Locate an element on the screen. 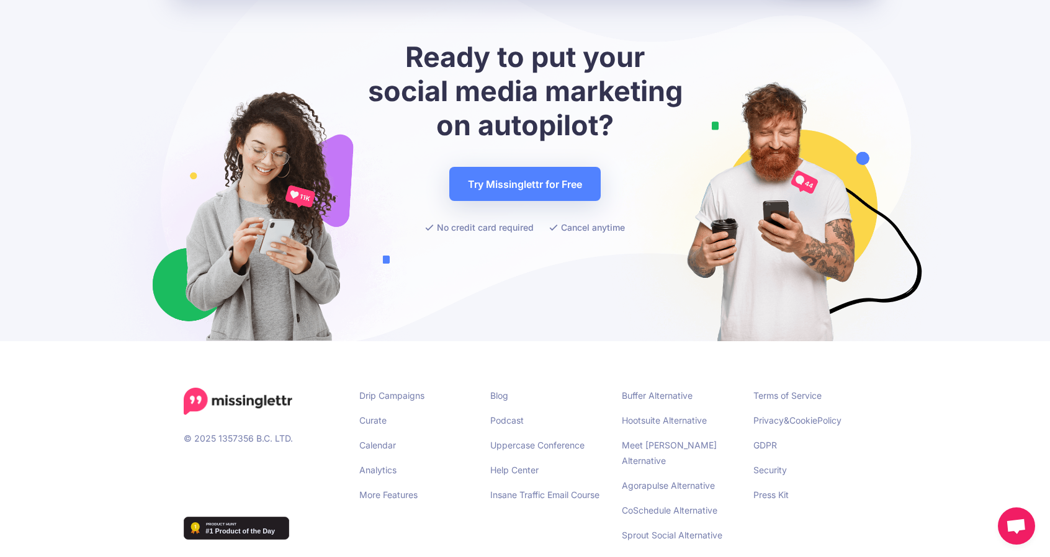 This screenshot has width=1050, height=557. a: Terms of Service is located at coordinates (787, 395).